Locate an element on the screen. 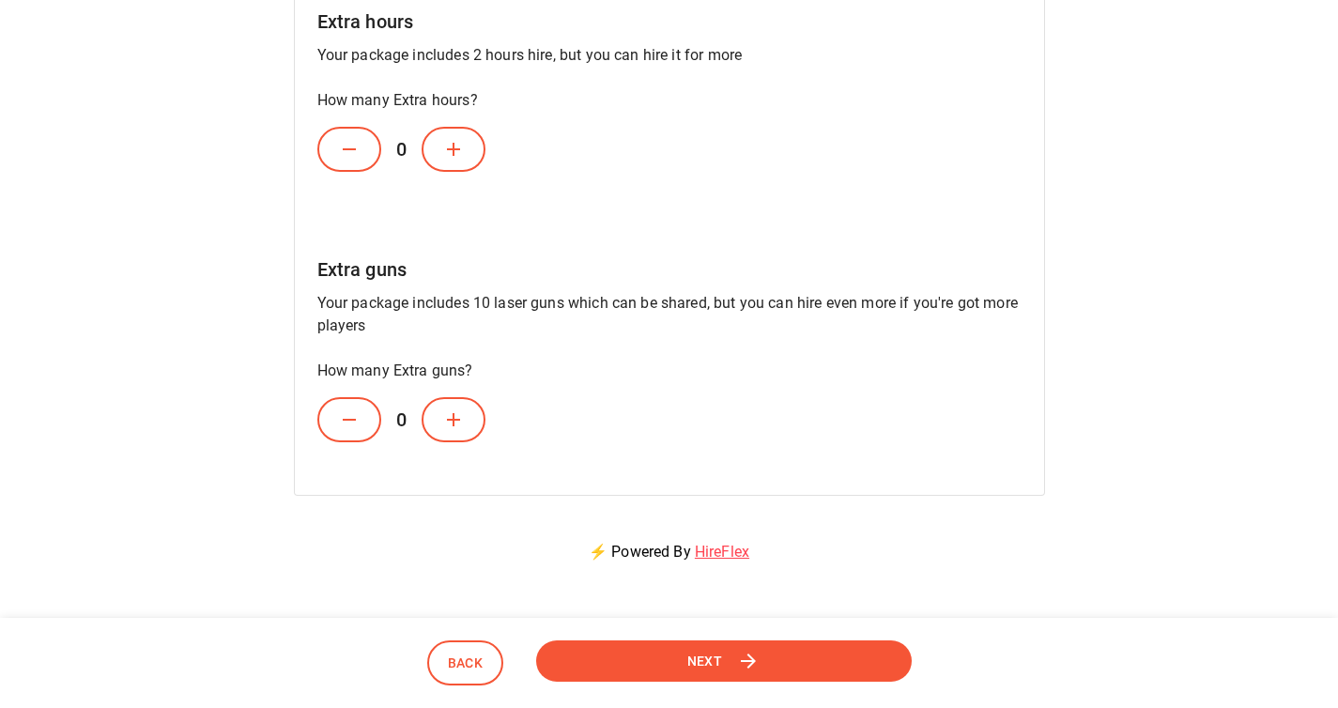  h6: Extra guns is located at coordinates (670, 270).